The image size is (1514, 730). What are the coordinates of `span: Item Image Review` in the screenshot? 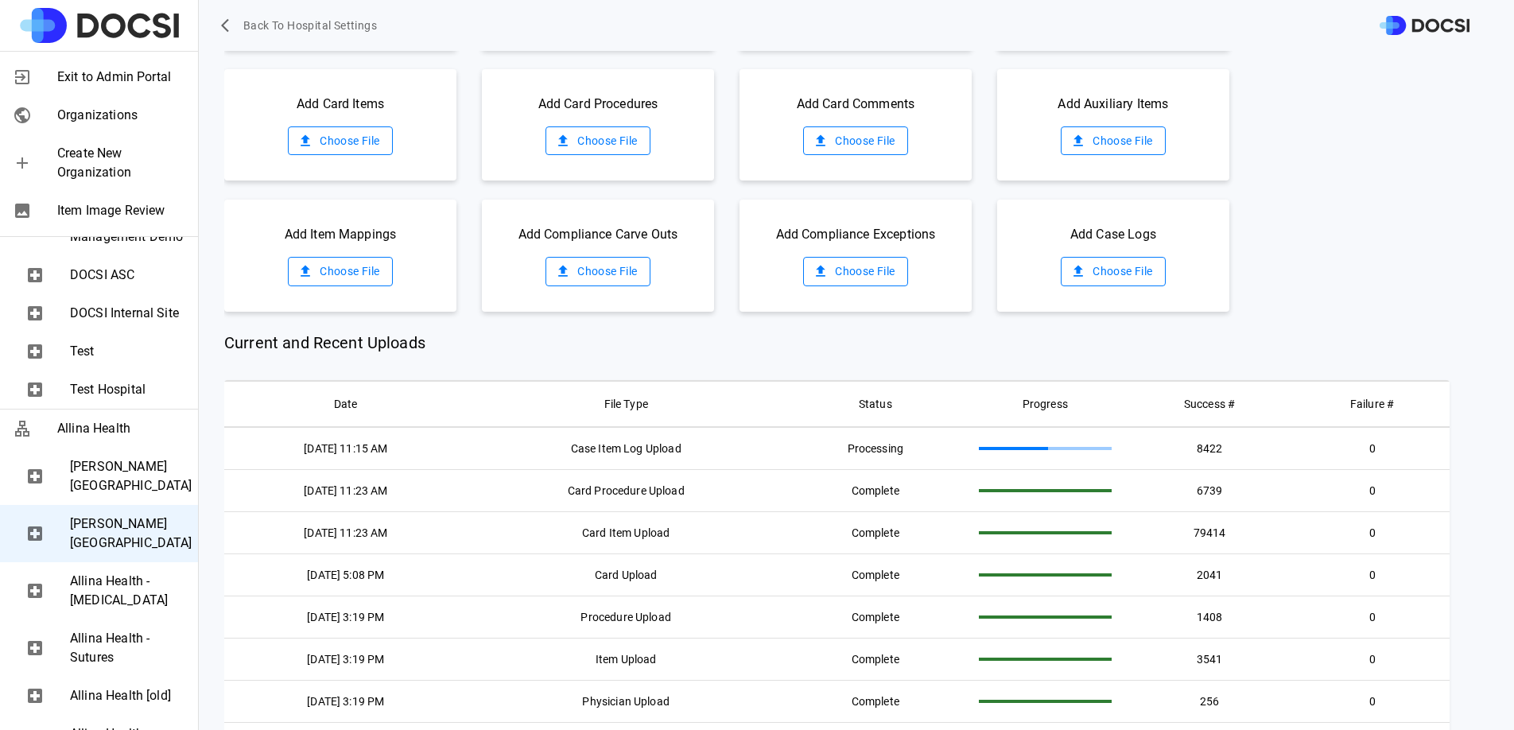 It's located at (121, 211).